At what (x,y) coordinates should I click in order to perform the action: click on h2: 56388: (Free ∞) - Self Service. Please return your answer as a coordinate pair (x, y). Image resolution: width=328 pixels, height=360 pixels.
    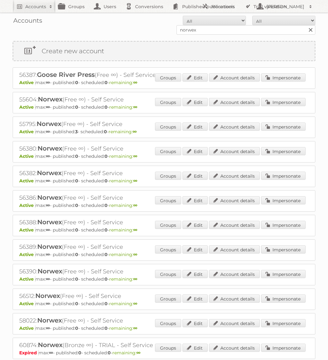
    Looking at the image, I should click on (130, 223).